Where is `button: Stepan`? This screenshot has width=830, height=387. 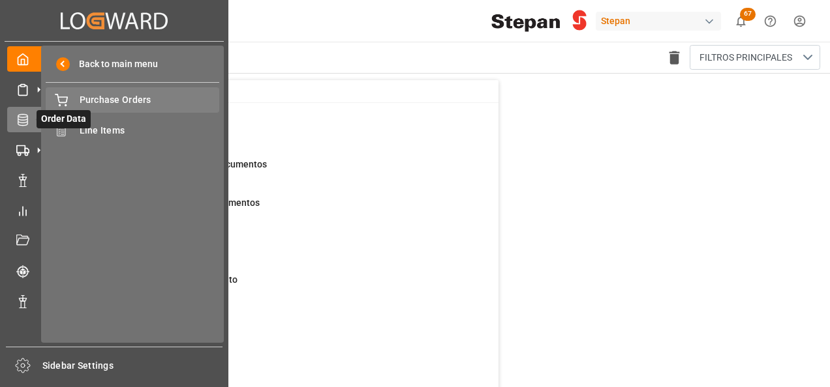
button: Stepan is located at coordinates (661, 21).